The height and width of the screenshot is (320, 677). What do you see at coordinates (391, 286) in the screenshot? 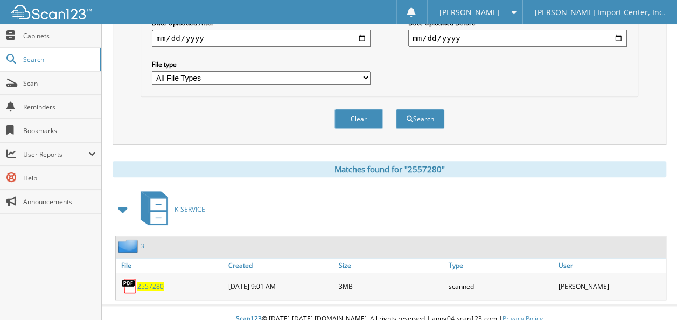
I see `div: 3MB` at bounding box center [391, 286].